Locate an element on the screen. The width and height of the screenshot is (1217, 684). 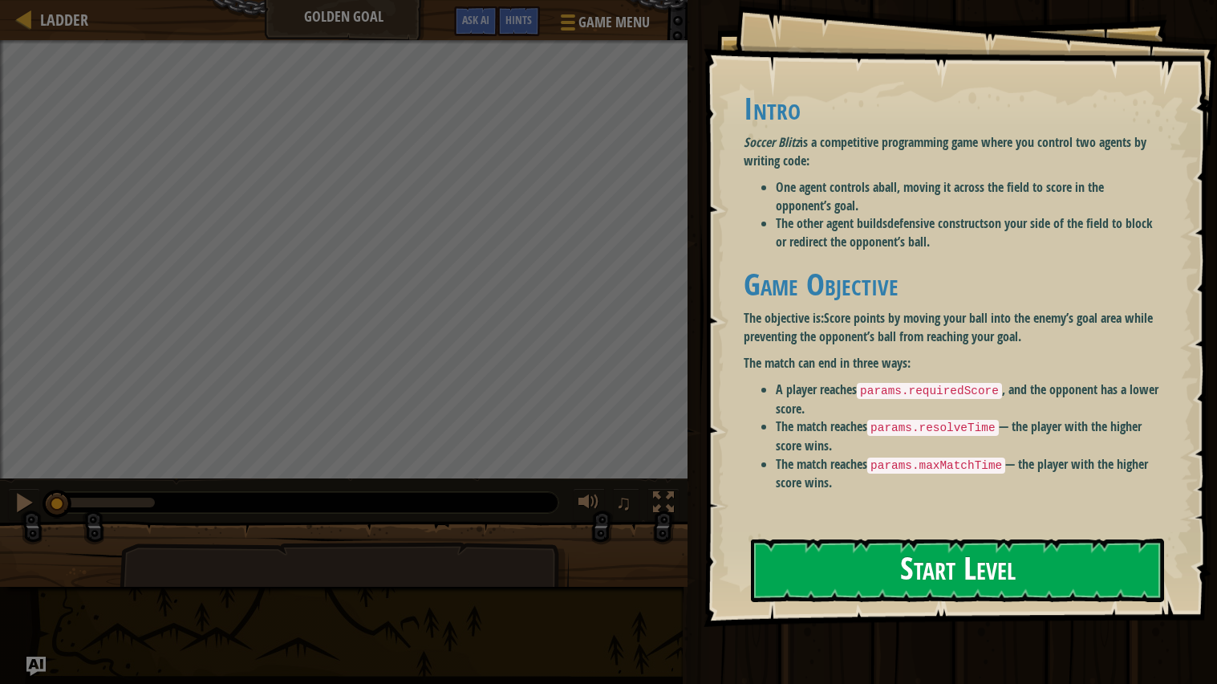
span: Ask AI is located at coordinates (476, 19).